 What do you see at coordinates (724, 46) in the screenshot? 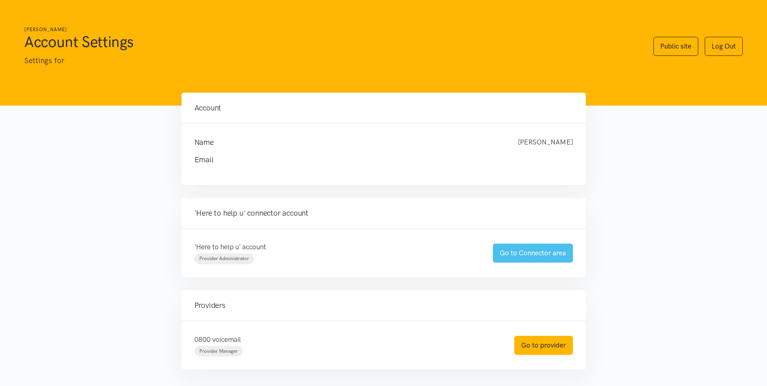
I see `a: Log Out` at bounding box center [724, 46].